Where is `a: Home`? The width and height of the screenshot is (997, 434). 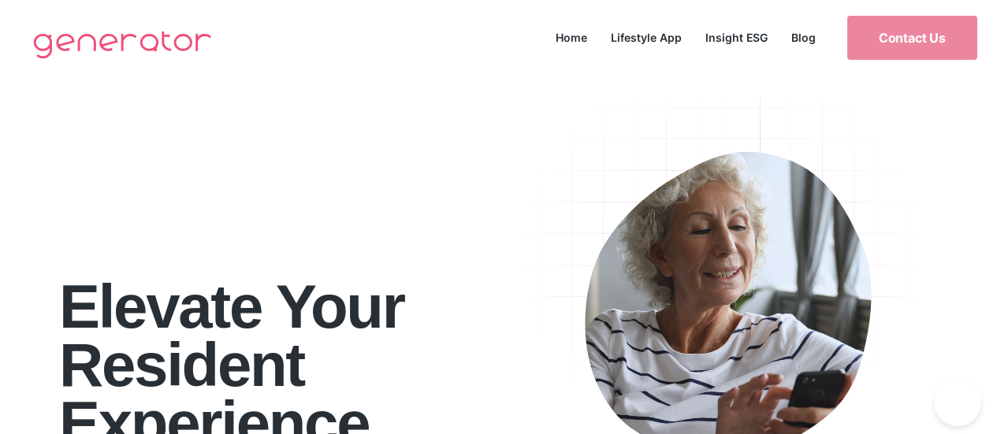
a: Home is located at coordinates (571, 37).